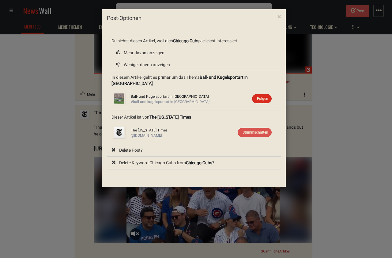 The height and width of the screenshot is (258, 392). Describe the element at coordinates (194, 91) in the screenshot. I see `li: In diesem Artikel geht es primär um das Thema` at that location.